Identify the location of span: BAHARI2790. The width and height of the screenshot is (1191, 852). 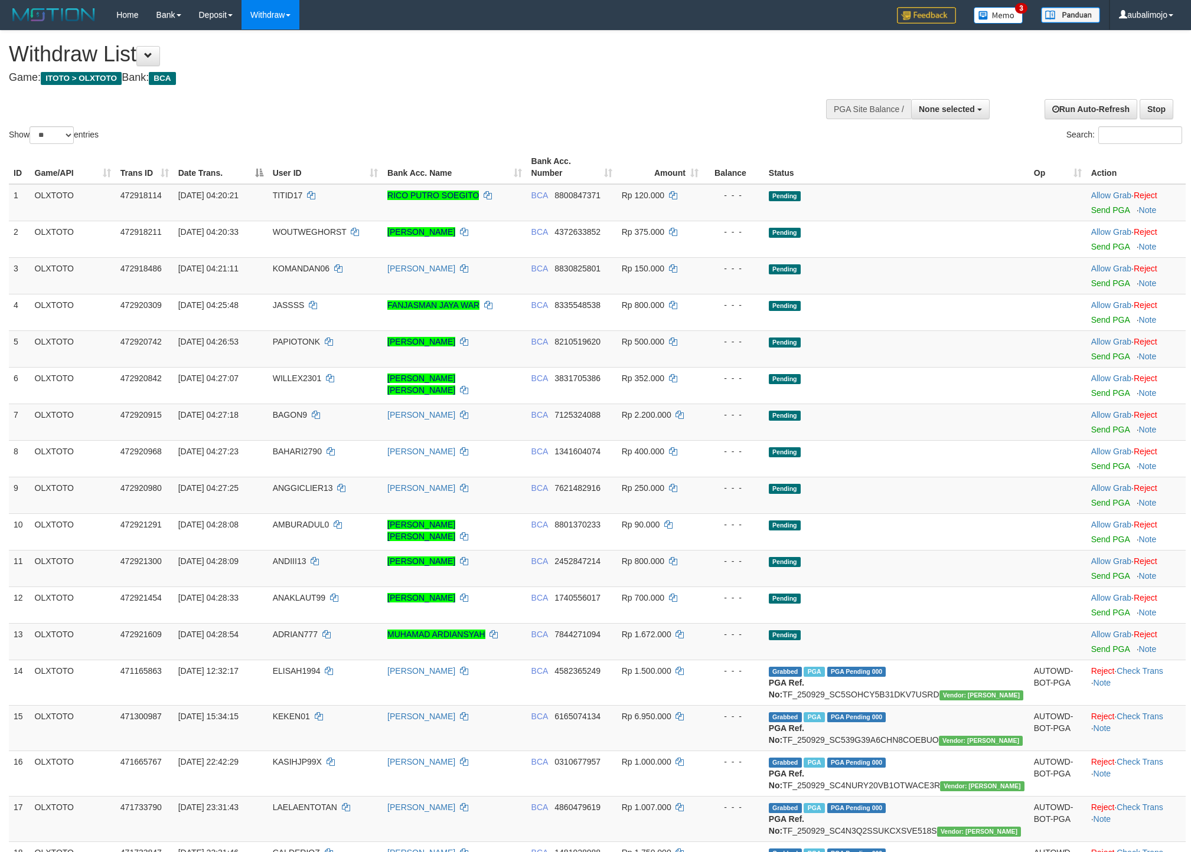
(297, 452).